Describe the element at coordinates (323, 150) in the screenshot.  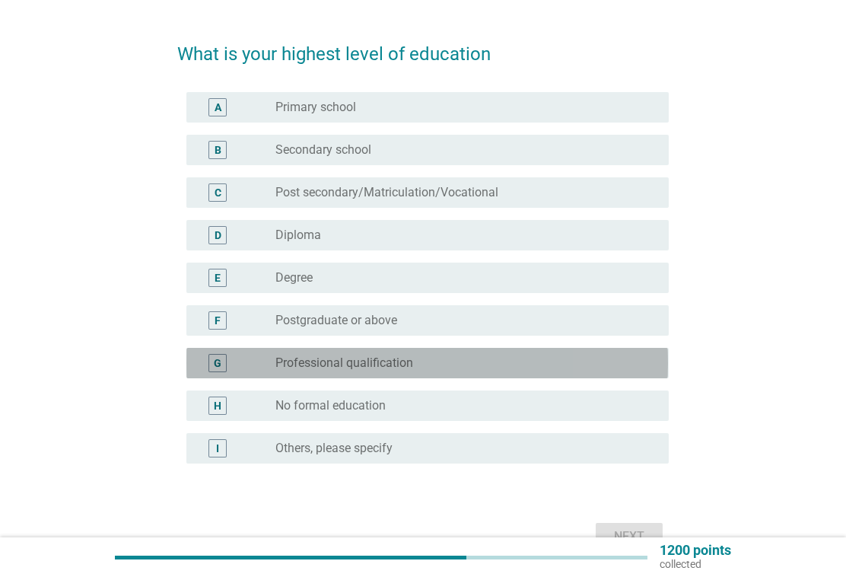
I see `label: Secondary school` at that location.